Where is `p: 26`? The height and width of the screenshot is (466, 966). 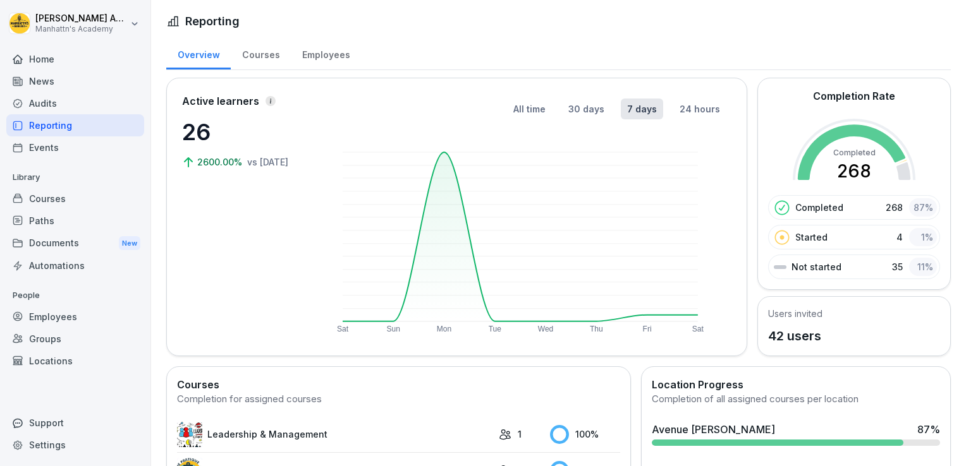 p: 26 is located at coordinates (245, 132).